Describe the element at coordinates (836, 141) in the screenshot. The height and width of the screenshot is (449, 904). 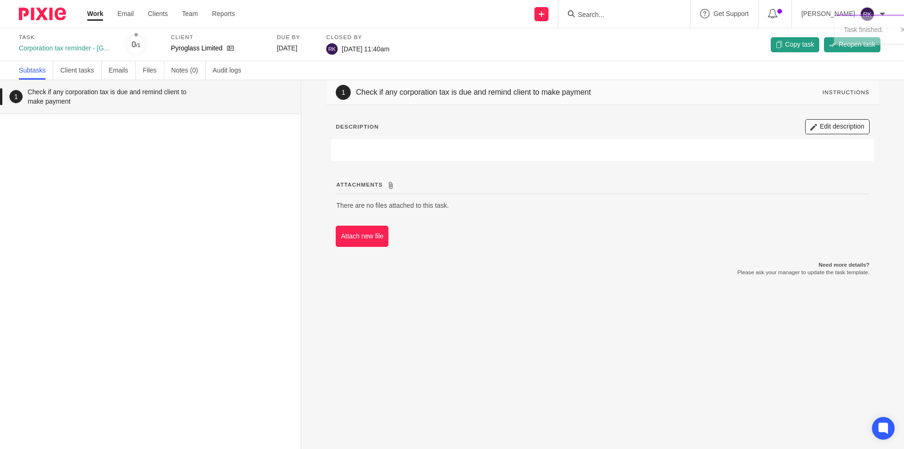
I see `button: Edit description` at that location.